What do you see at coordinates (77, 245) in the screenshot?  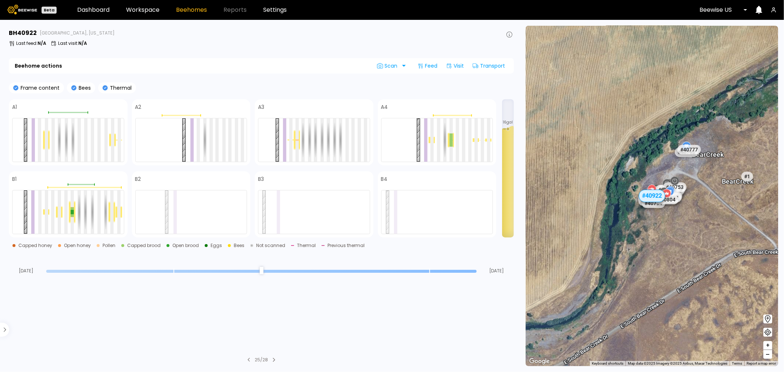 I see `div: Open honey` at bounding box center [77, 245].